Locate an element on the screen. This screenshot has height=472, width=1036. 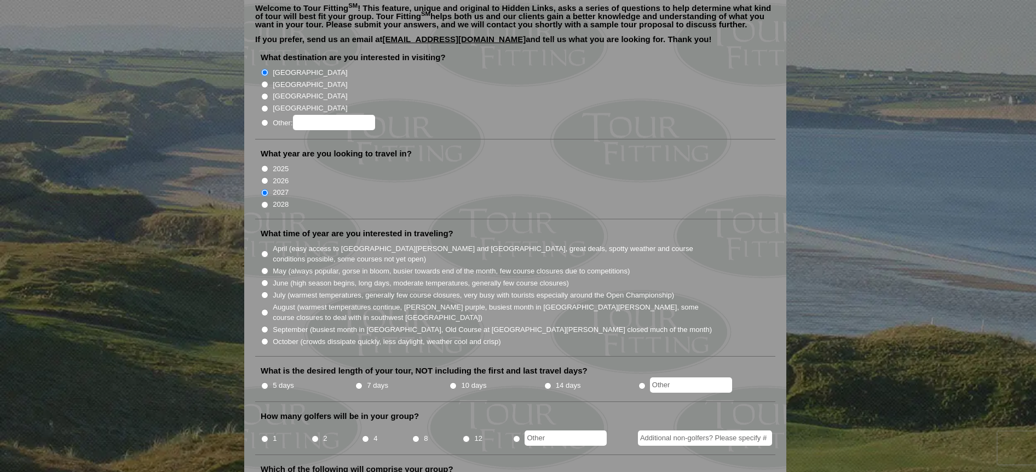
label: Other: is located at coordinates (323, 123).